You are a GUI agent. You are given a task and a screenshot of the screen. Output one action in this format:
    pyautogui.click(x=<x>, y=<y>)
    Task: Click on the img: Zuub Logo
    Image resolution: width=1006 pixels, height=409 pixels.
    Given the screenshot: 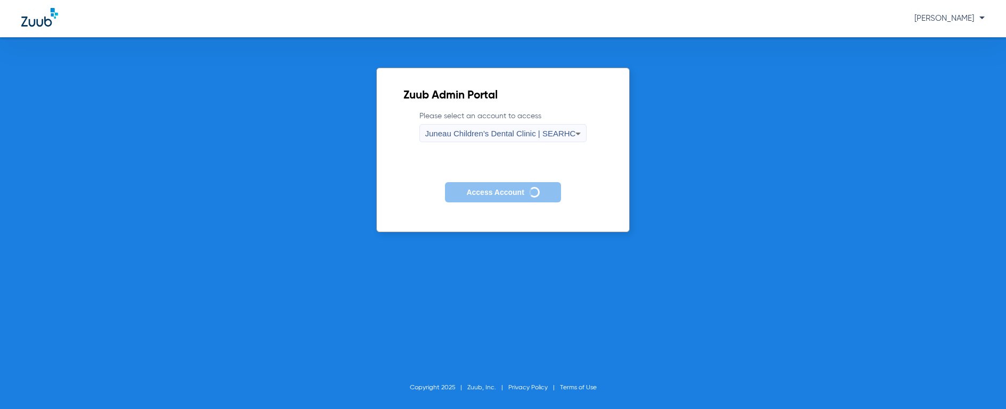 What is the action you would take?
    pyautogui.click(x=39, y=17)
    